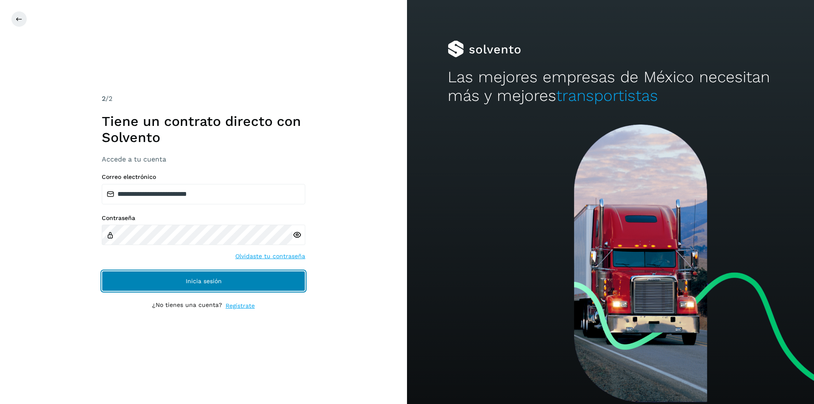  I want to click on button: Inicia sesión, so click(204, 281).